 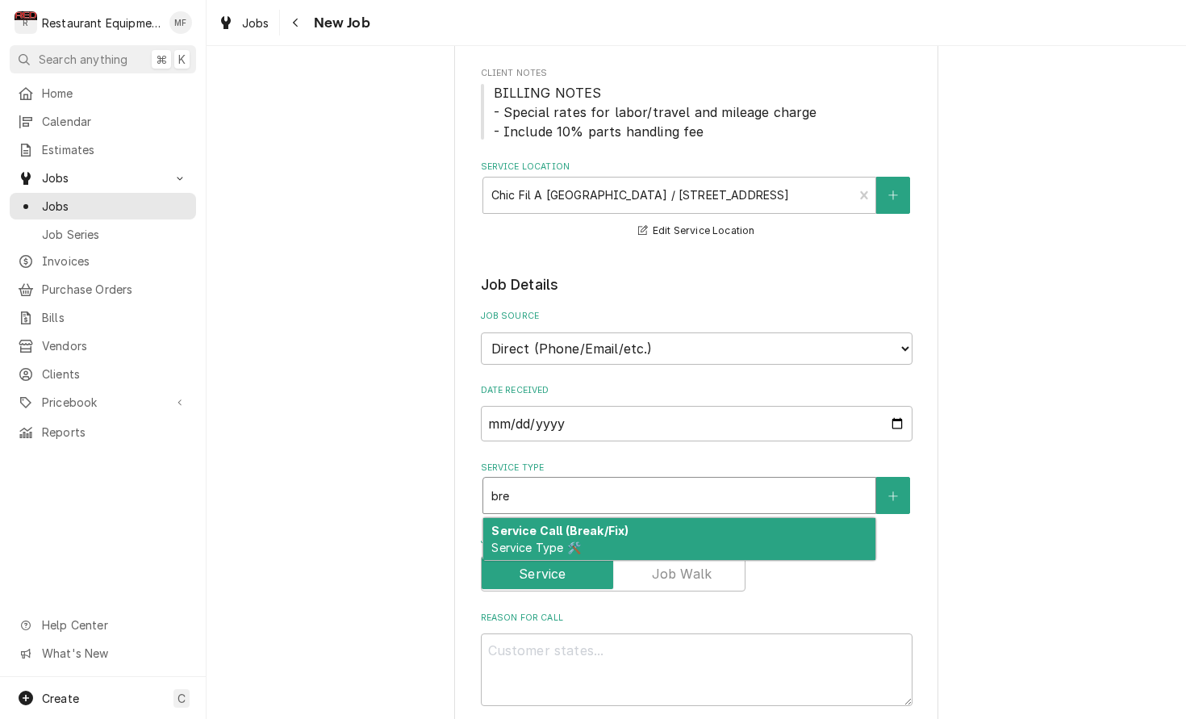 I want to click on a: Vendors, so click(x=102, y=345).